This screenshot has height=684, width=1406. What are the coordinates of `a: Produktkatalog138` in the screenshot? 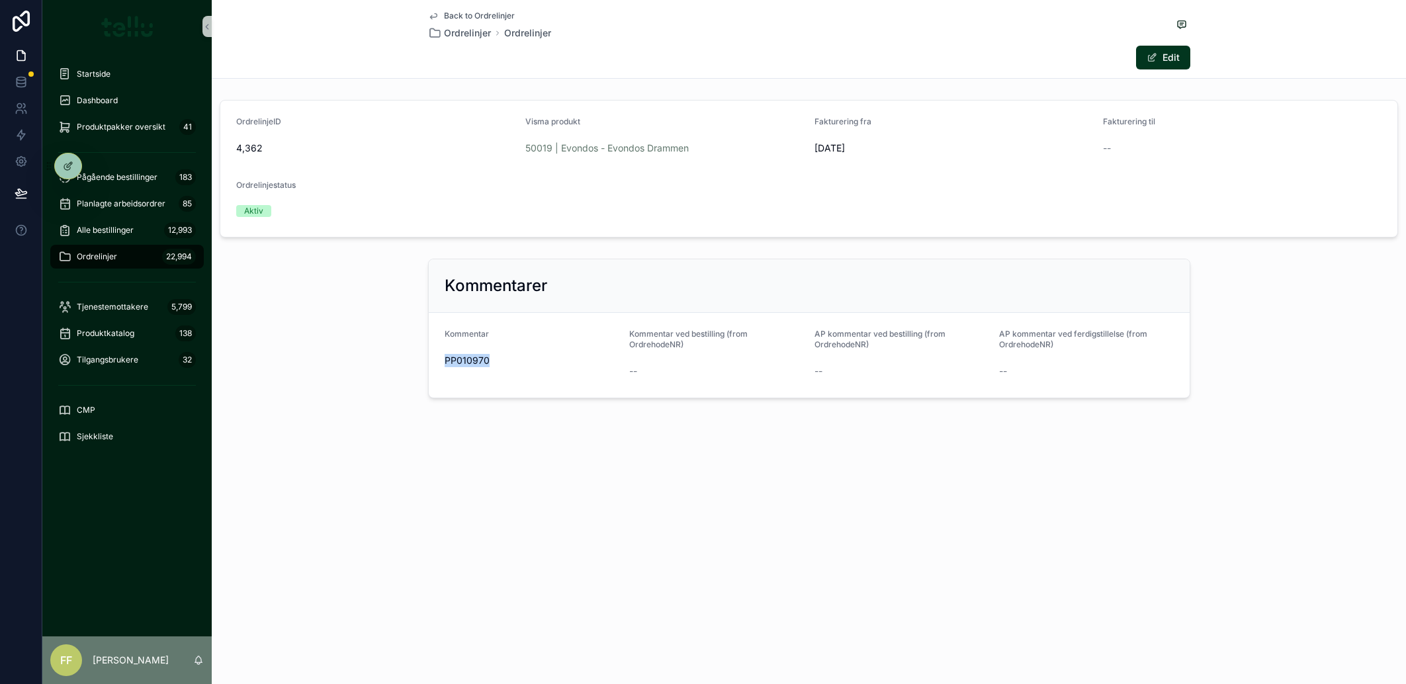 It's located at (127, 334).